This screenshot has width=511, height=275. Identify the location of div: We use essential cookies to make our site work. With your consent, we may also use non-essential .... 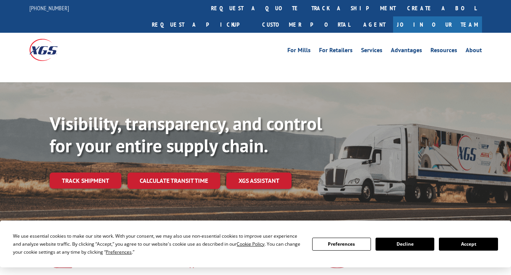
(158, 244).